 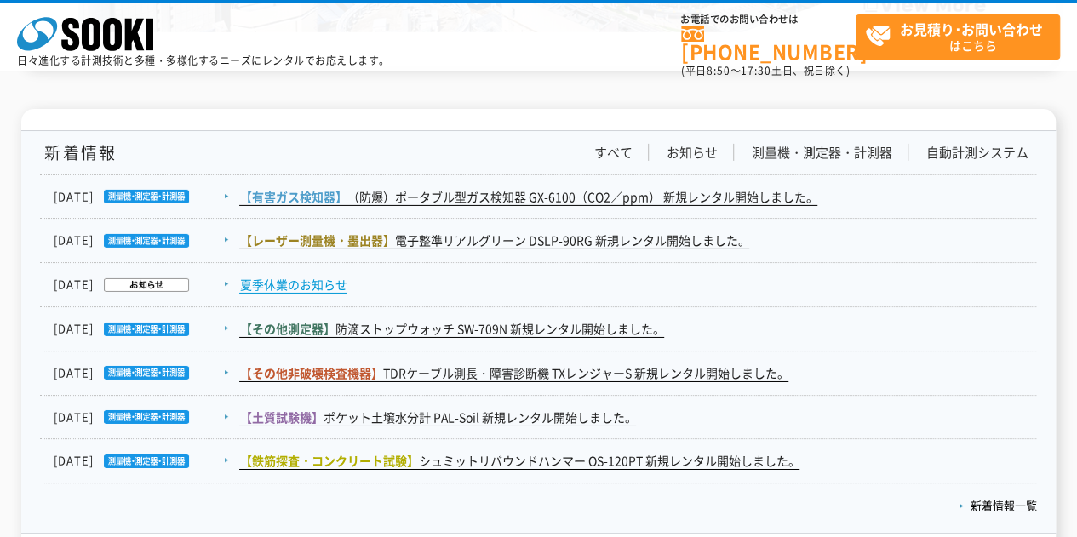 What do you see at coordinates (317, 240) in the screenshot?
I see `span: 【レーザー測量機・墨出器】` at bounding box center [317, 240].